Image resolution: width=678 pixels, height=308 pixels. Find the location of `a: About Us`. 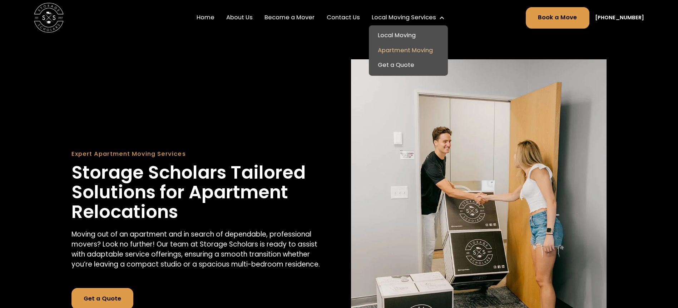

a: About Us is located at coordinates (239, 18).